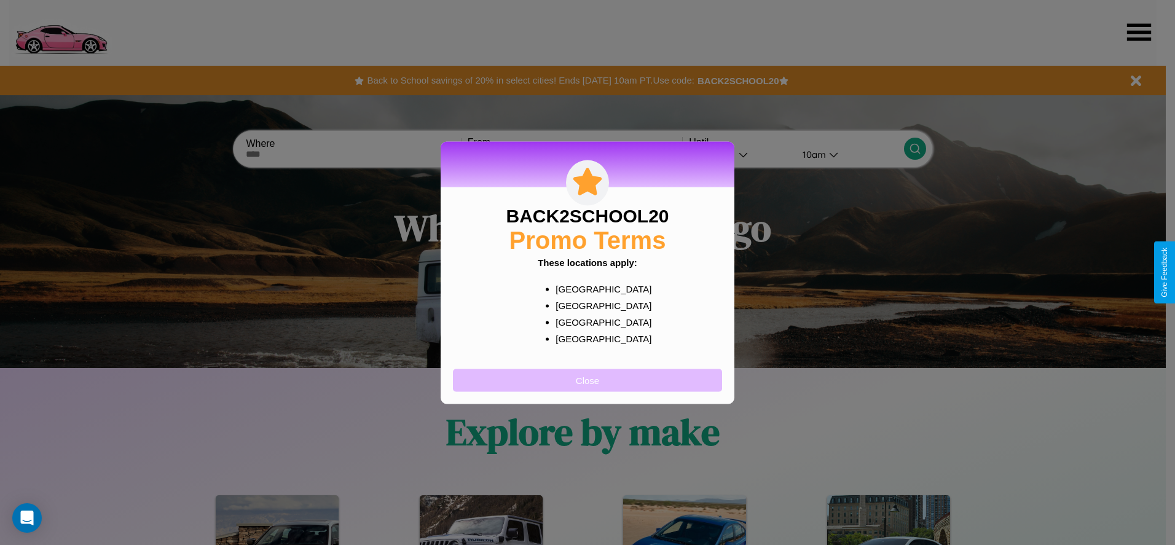 The width and height of the screenshot is (1175, 545). I want to click on div: Give Feedback, so click(1164, 272).